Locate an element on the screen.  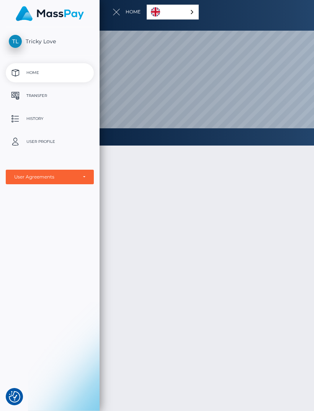
a: Transfer is located at coordinates (50, 96).